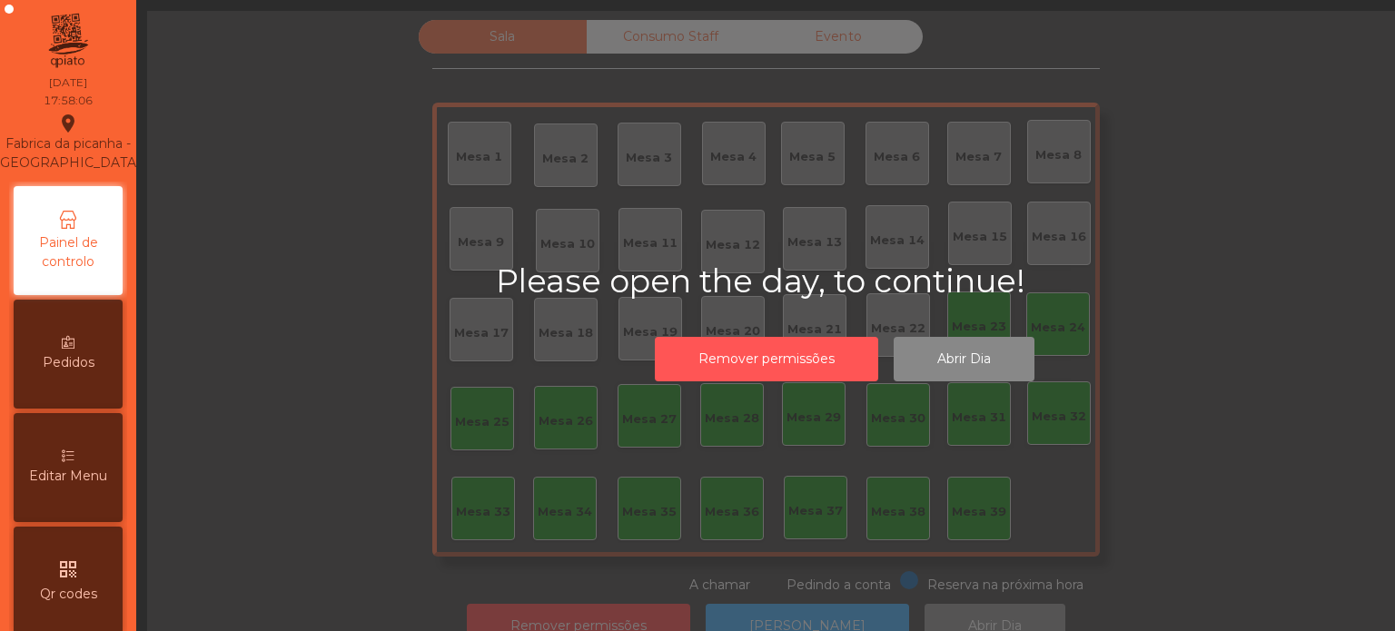  What do you see at coordinates (68, 594) in the screenshot?
I see `span: Qr codes` at bounding box center [68, 594].